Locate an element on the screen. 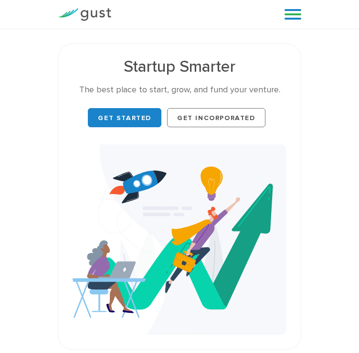 The image size is (359, 353). img: Startup Smarter Hero is located at coordinates (180, 240).